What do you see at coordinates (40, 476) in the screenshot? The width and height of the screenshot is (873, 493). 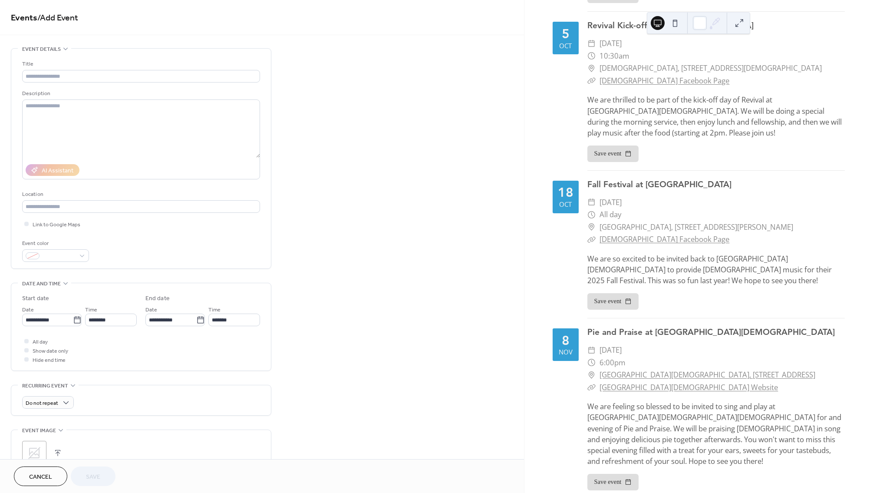 I see `button: Cancel` at bounding box center [40, 476].